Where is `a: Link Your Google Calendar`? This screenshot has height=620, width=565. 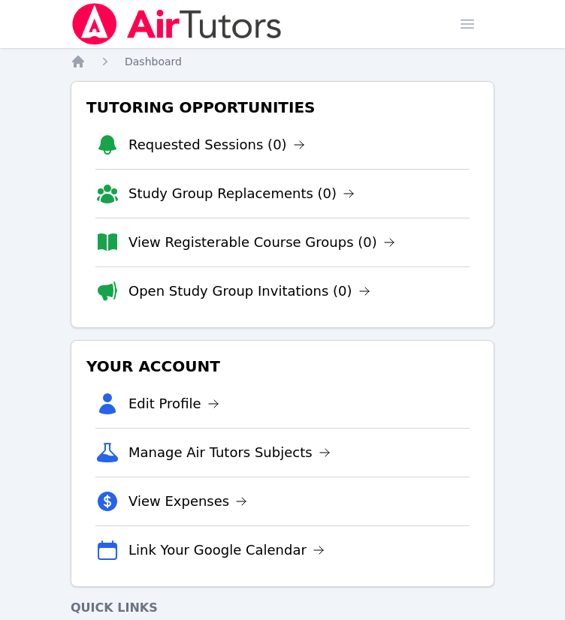 a: Link Your Google Calendar is located at coordinates (226, 551).